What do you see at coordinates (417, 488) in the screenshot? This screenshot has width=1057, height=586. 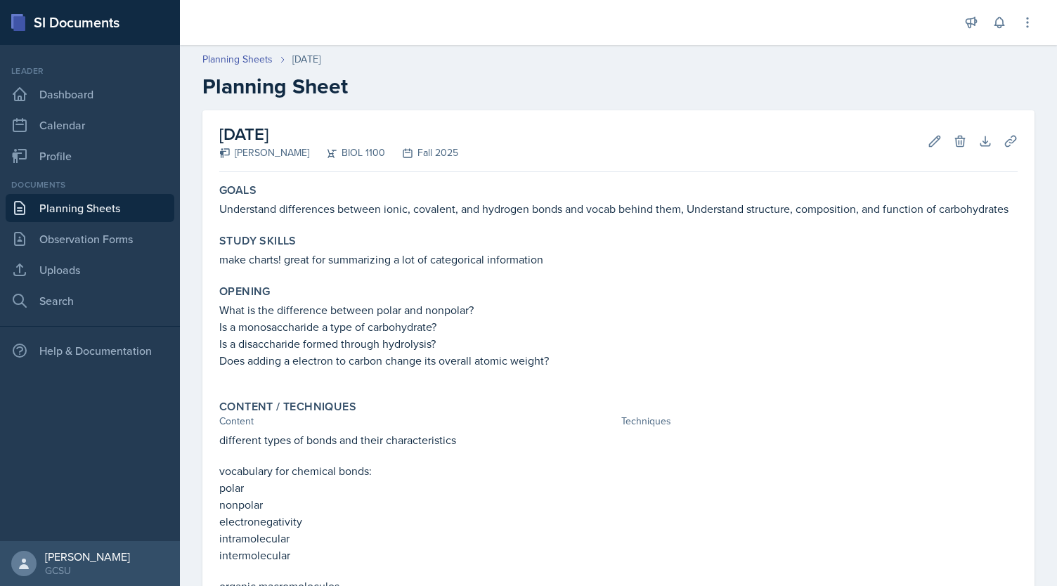 I see `p: polar` at bounding box center [417, 488].